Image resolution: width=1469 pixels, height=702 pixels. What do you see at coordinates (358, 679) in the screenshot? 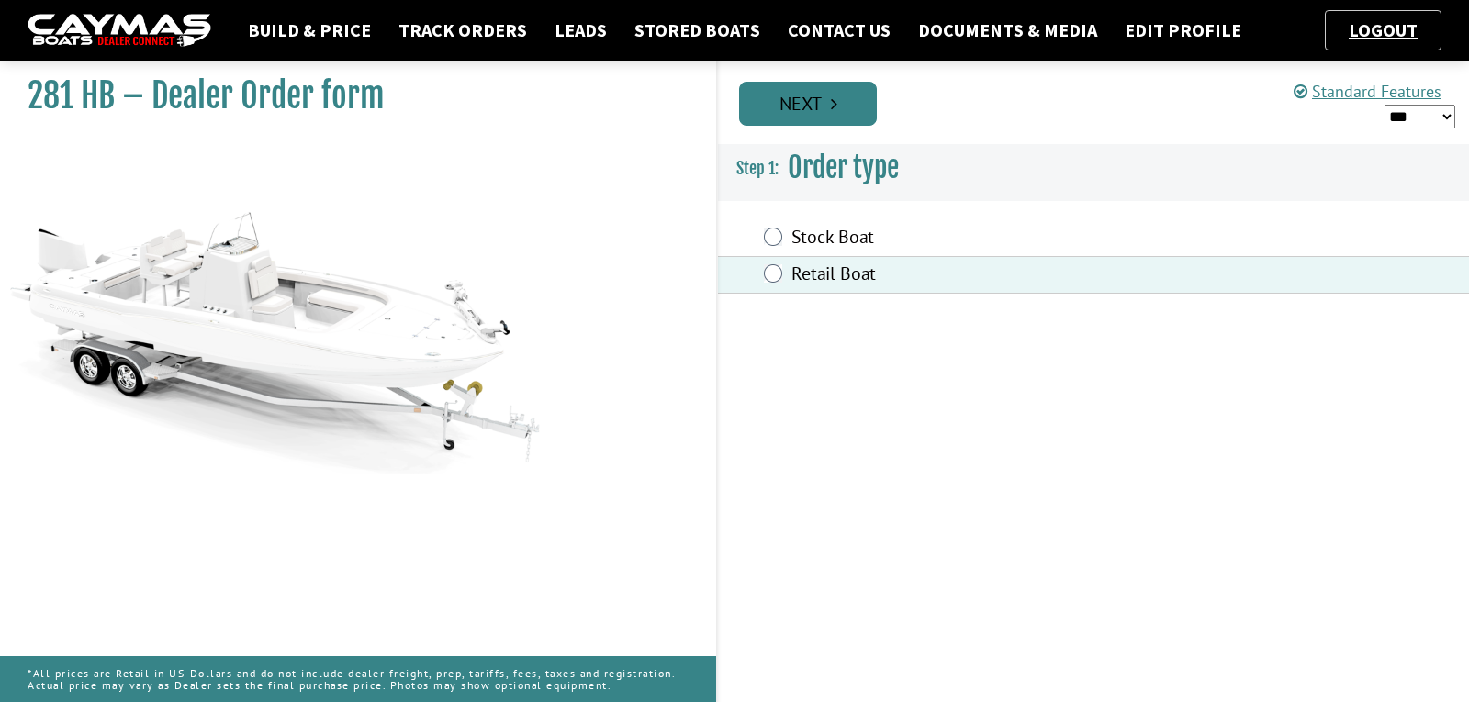
I see `p: *All prices are Retail in US Dollars and do not include dealer freight, prep, tariffs, fees, taxe...` at bounding box center [358, 679].